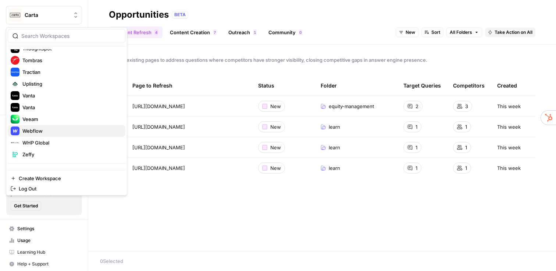 This screenshot has height=271, width=556. Describe the element at coordinates (285, 32) in the screenshot. I see `a: Community0` at that location.